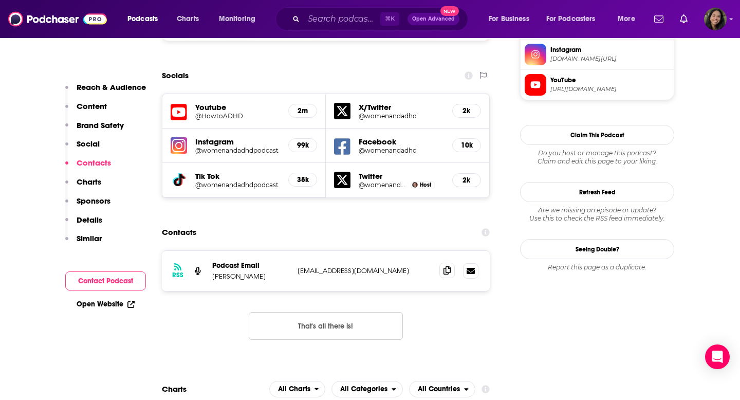  Describe the element at coordinates (88, 205) in the screenshot. I see `button: Sponsors` at that location.